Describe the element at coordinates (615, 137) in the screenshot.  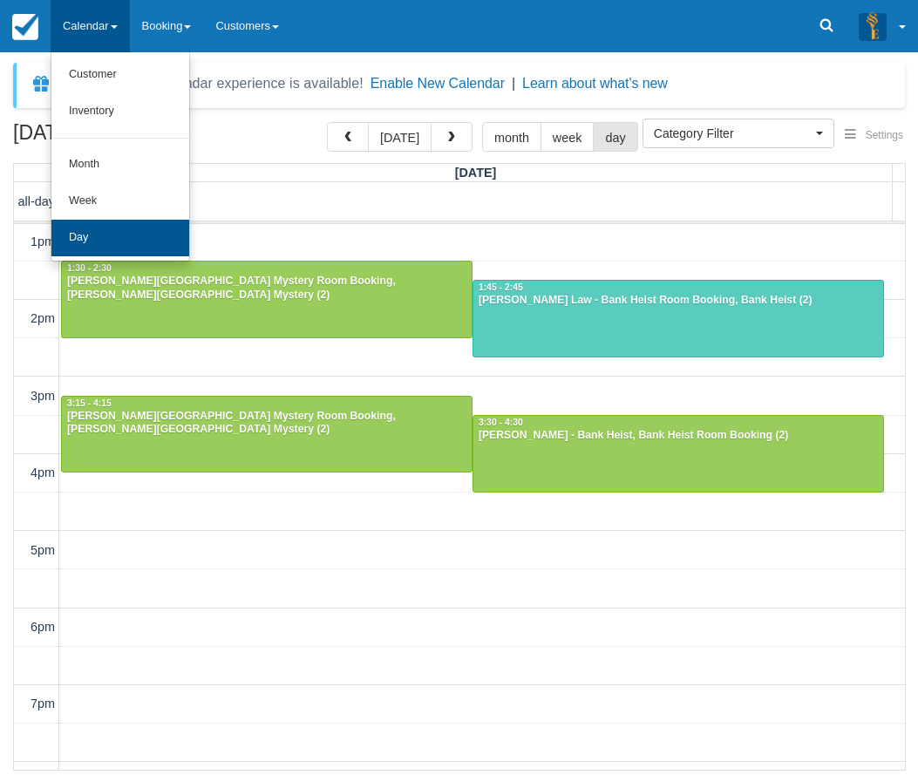
I see `button: day` at that location.